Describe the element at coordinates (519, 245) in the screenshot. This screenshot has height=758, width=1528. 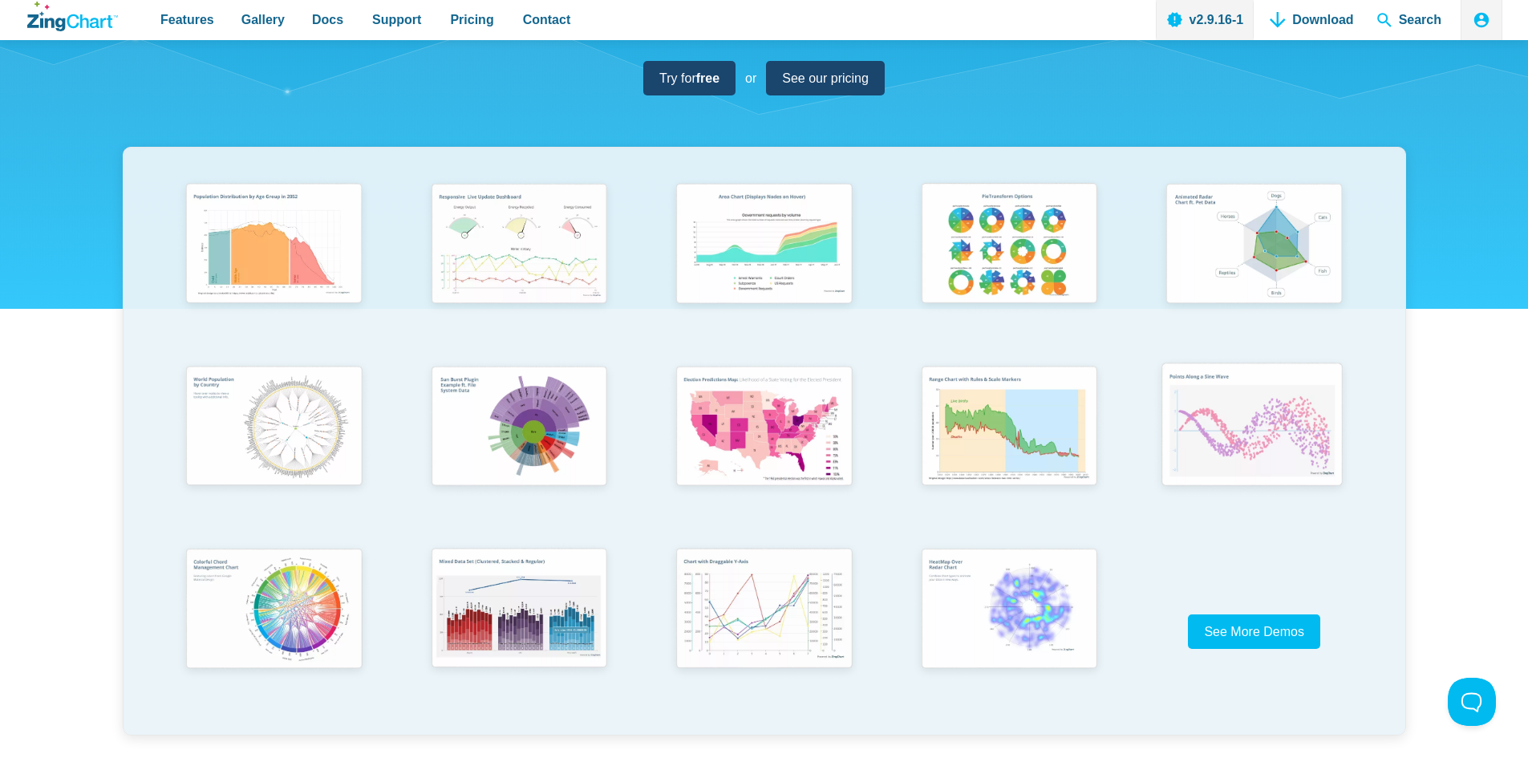
I see `img: Responsive Live Update Dashboard` at that location.